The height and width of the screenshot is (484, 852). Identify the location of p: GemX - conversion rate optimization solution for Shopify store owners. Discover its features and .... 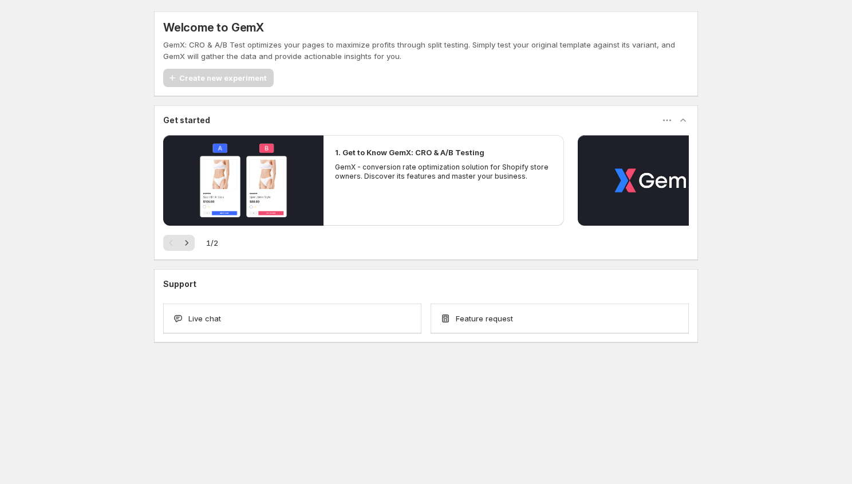
(444, 172).